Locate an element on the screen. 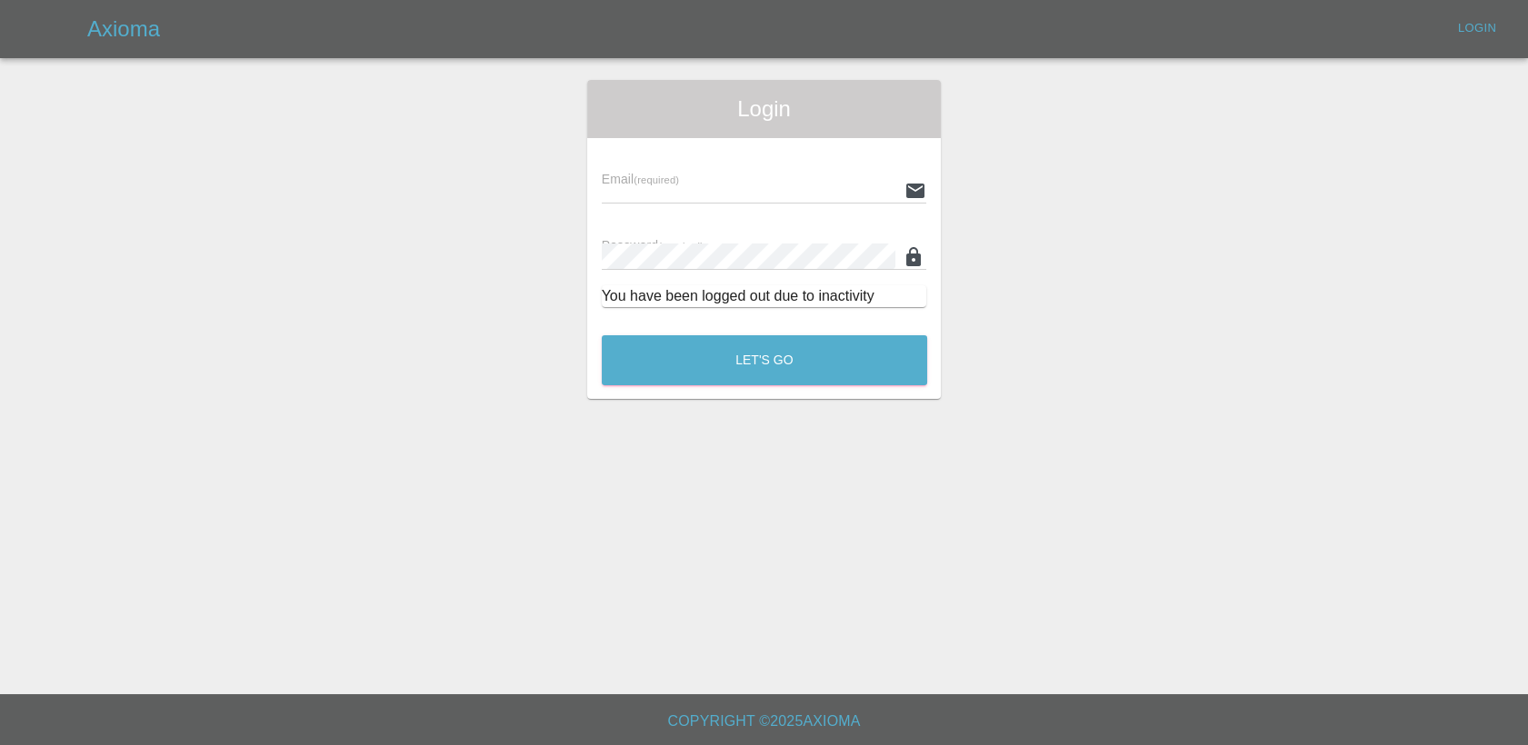 The image size is (1528, 745). span: Email is located at coordinates (640, 179).